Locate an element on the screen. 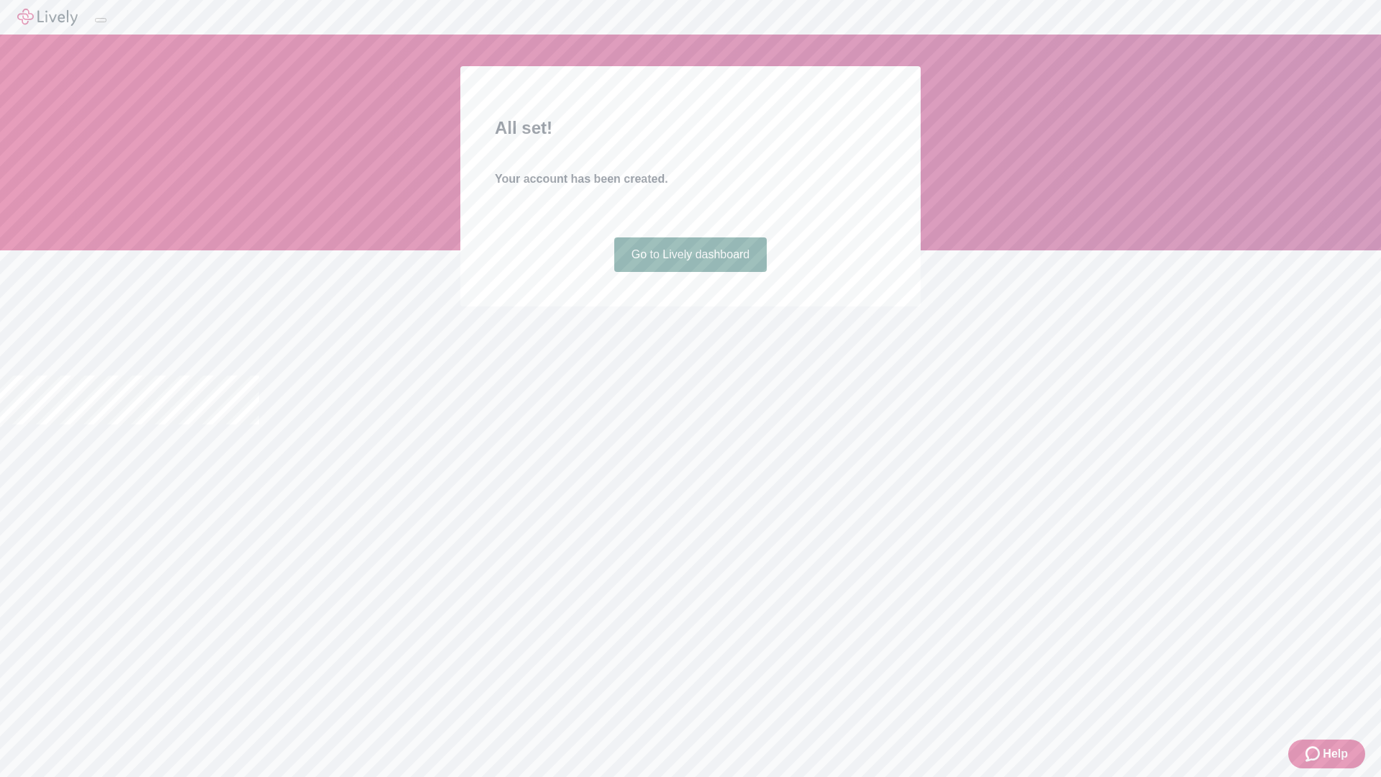  svg: Zendesk support icon is located at coordinates (1314, 754).